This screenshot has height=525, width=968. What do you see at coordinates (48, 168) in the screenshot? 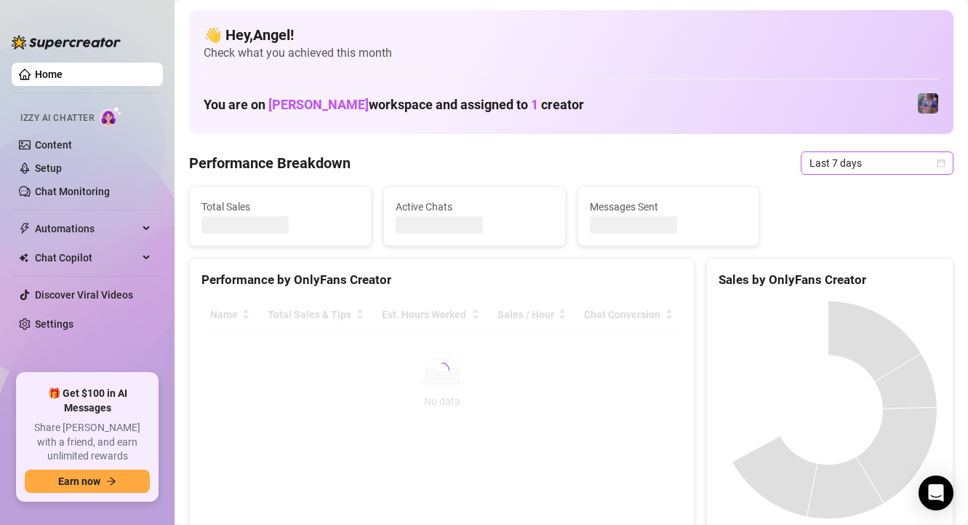
I see `a: Setup` at bounding box center [48, 168].